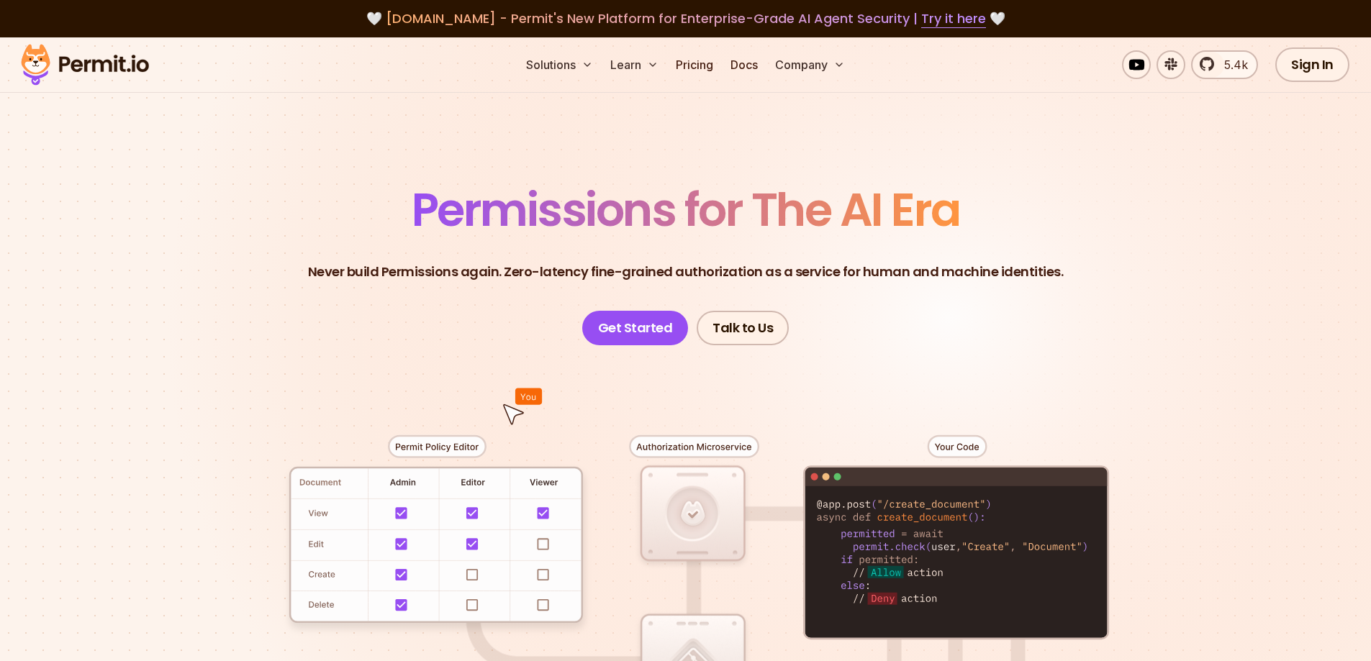 The image size is (1371, 661). I want to click on button: Solutions, so click(559, 65).